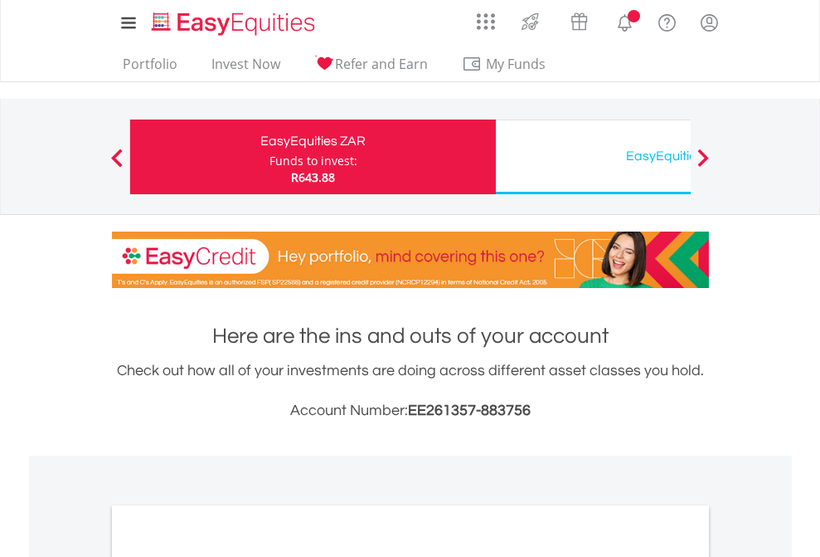 Image resolution: width=820 pixels, height=557 pixels. I want to click on button: Previous, so click(117, 165).